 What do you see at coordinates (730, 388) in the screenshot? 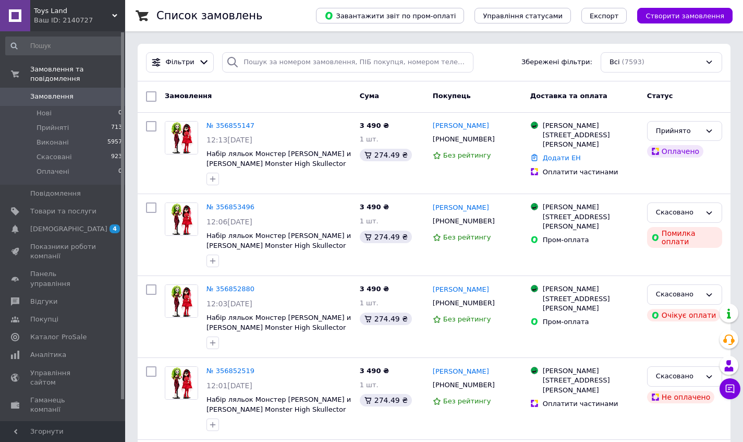
I see `button: Чат з покупцем` at bounding box center [730, 388].